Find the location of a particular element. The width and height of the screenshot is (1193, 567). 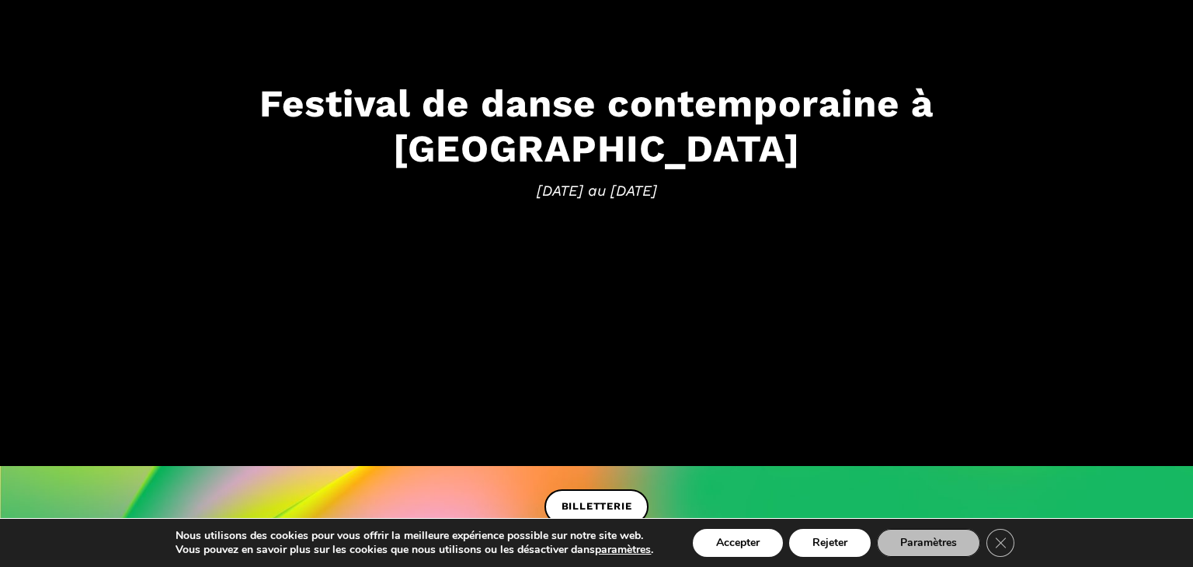

p: Vous pouvez en savoir plus sur les cookies que nous utilisons ou les désactiver dans . is located at coordinates (414, 550).